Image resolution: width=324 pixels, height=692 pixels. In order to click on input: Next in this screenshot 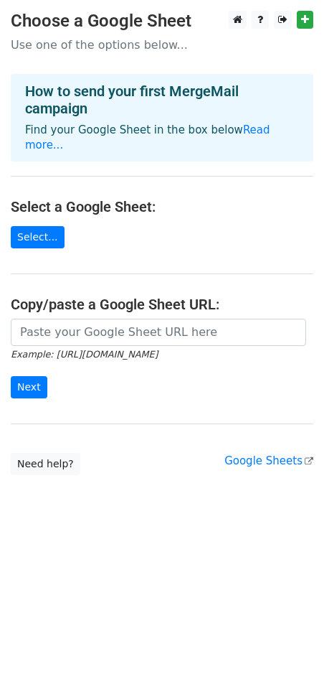, I will do `click(29, 387)`.